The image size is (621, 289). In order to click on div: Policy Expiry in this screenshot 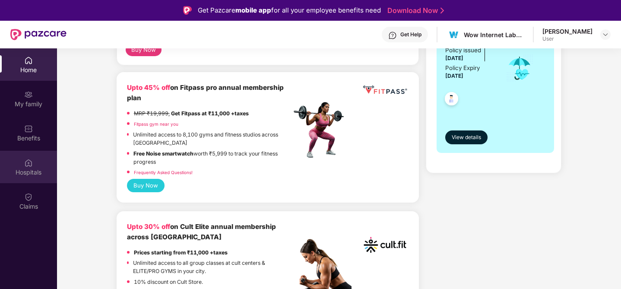, I will do `click(462, 68)`.